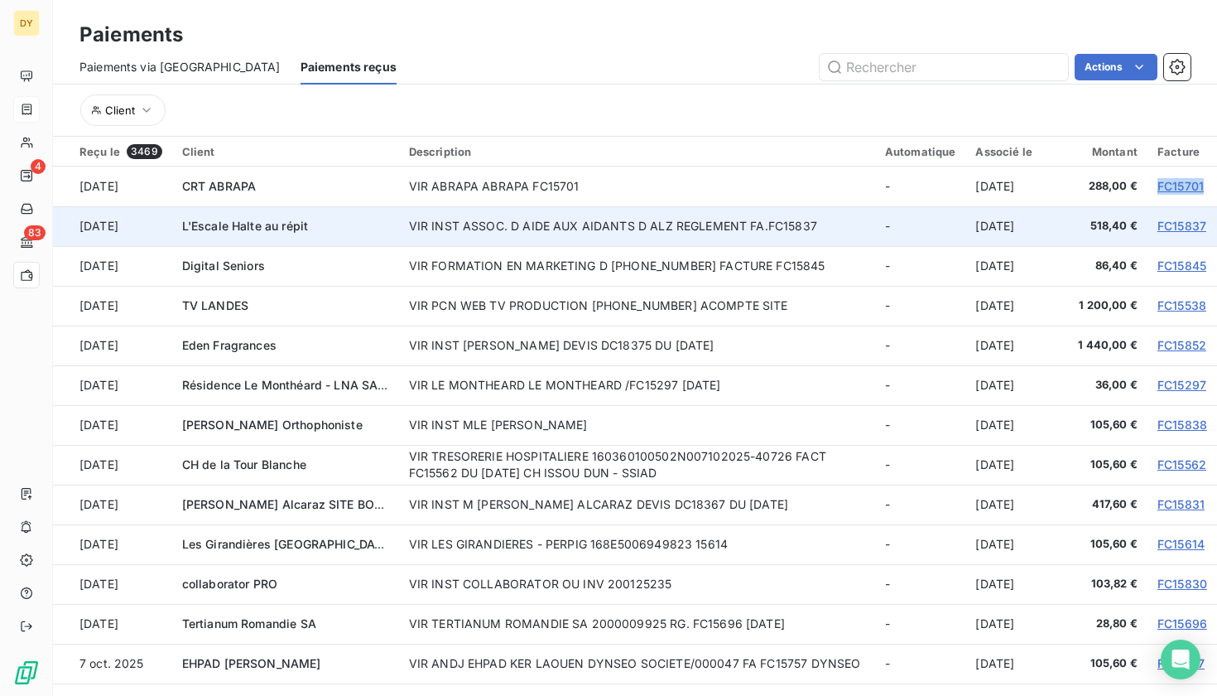 Image resolution: width=1217 pixels, height=696 pixels. What do you see at coordinates (1183, 583) in the screenshot?
I see `a: FC15830` at bounding box center [1183, 583].